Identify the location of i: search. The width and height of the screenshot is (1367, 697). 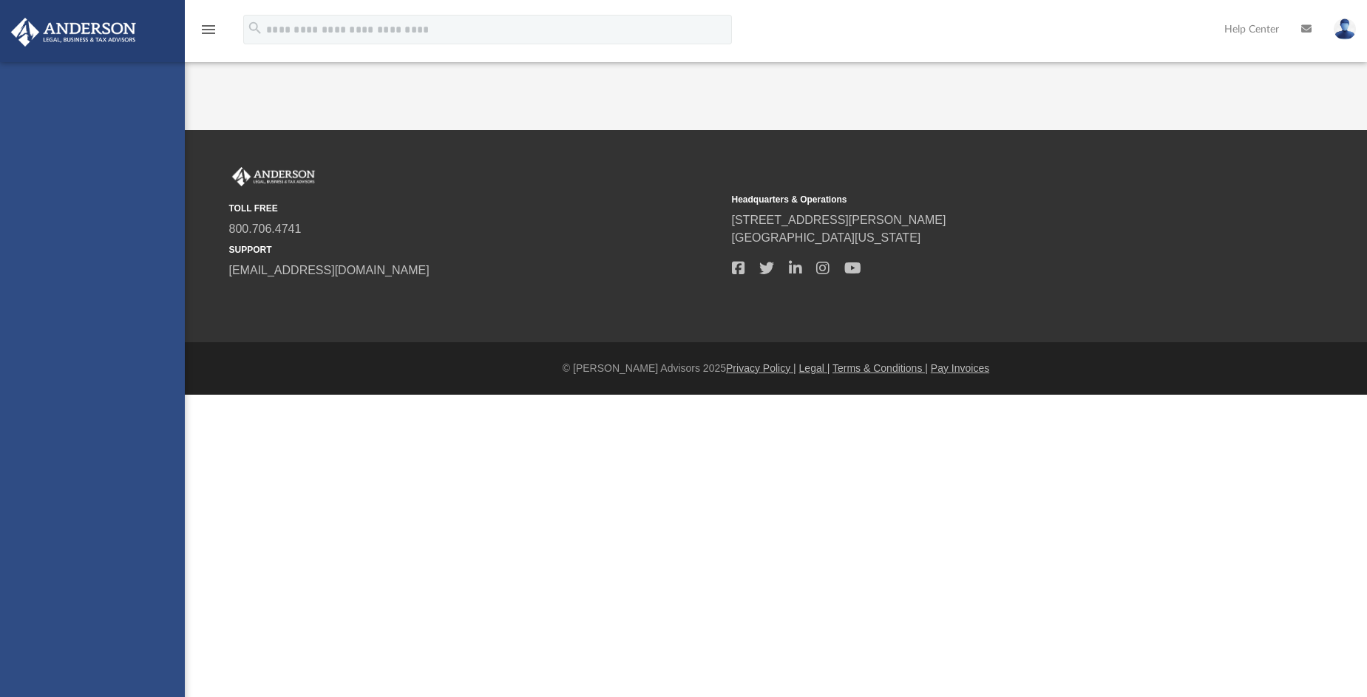
(255, 28).